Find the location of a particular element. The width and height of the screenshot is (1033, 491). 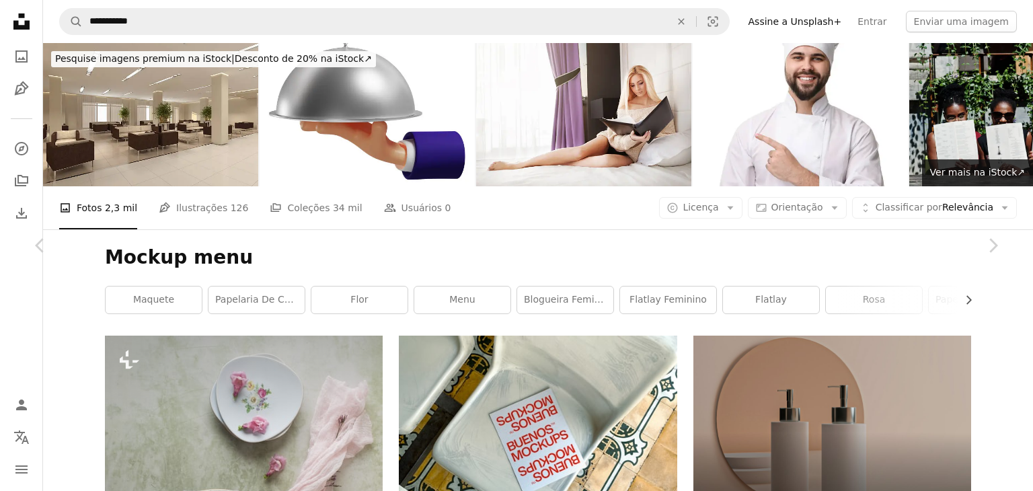

a: maquete is located at coordinates (153, 300).